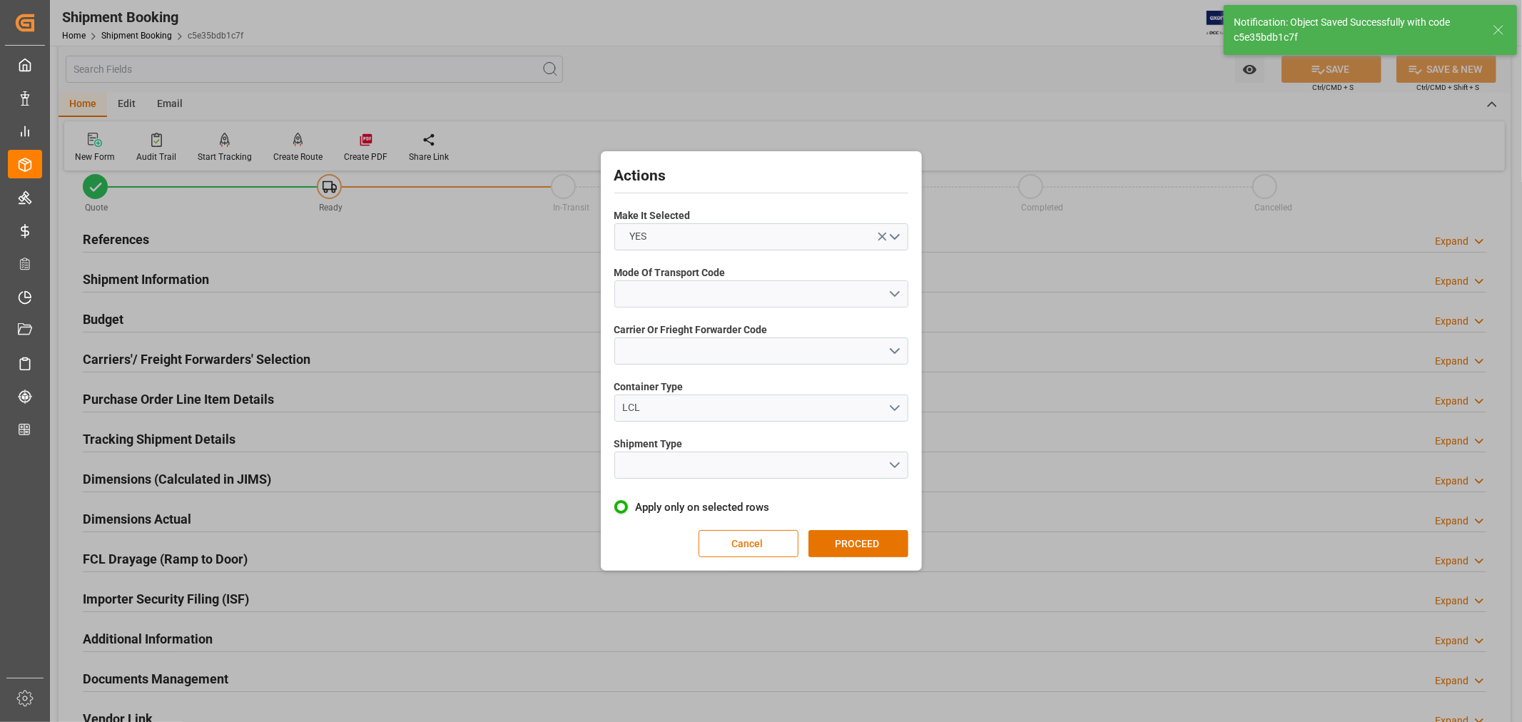  I want to click on span: YES, so click(638, 236).